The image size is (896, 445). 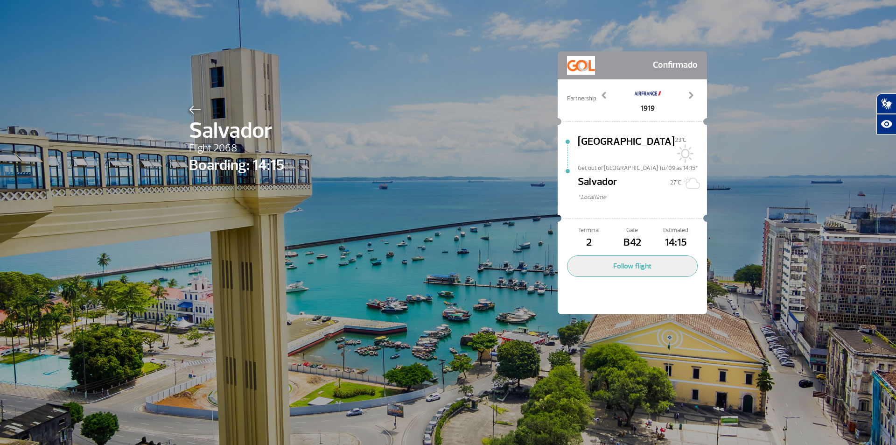 I want to click on span: B42, so click(x=632, y=243).